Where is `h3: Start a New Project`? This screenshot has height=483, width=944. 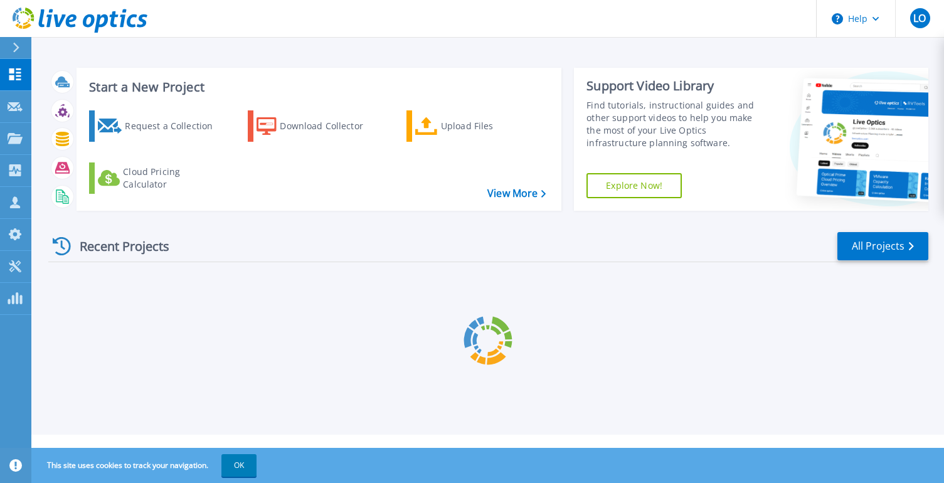
h3: Start a New Project is located at coordinates (317, 87).